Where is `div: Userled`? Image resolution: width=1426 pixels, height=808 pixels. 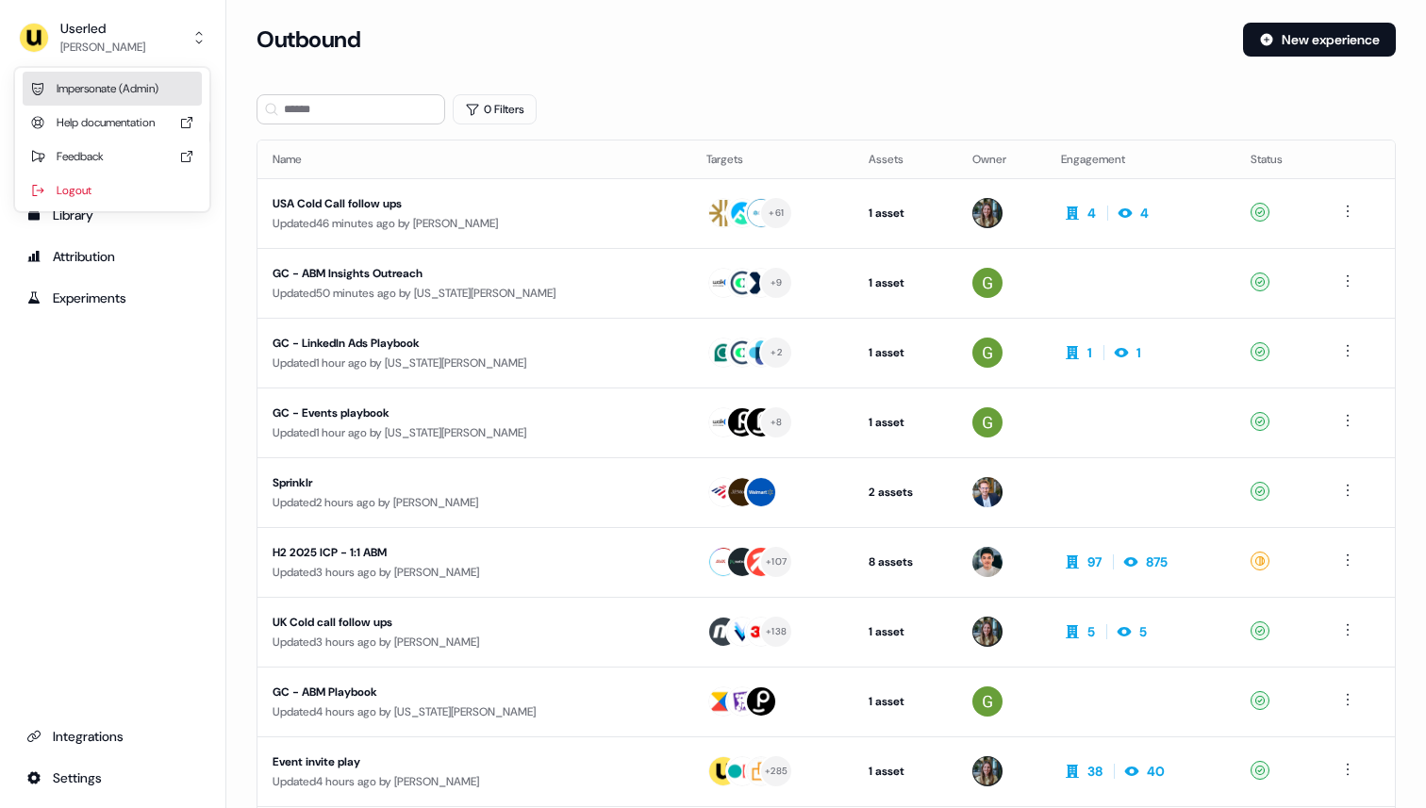 div: Userled is located at coordinates (103, 28).